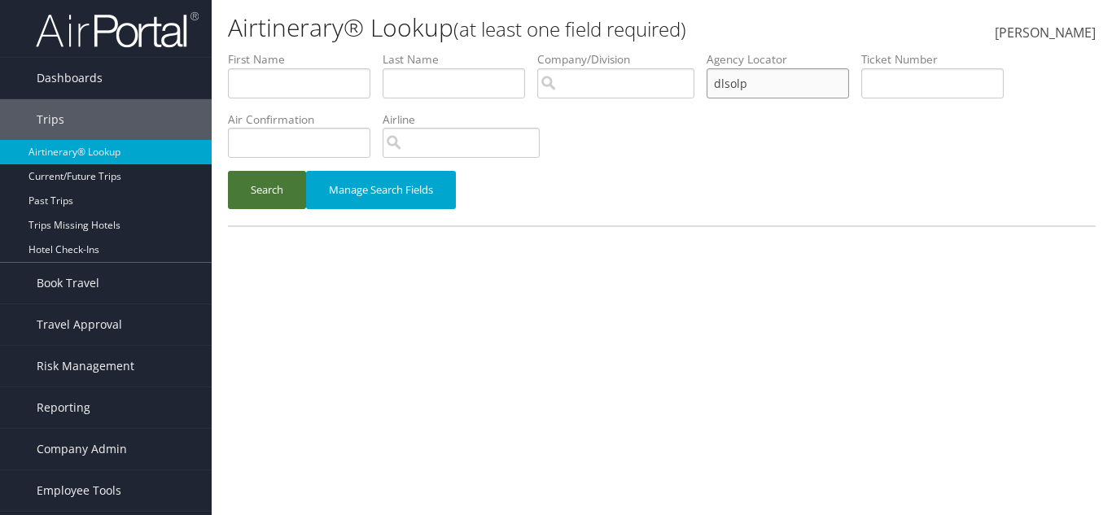  What do you see at coordinates (85, 366) in the screenshot?
I see `span: Risk Management` at bounding box center [85, 366].